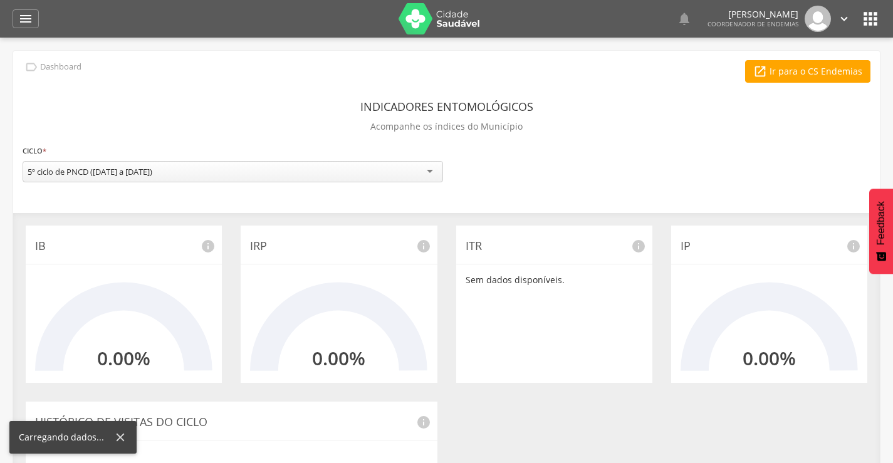  I want to click on p: Sem dados disponíveis., so click(554, 280).